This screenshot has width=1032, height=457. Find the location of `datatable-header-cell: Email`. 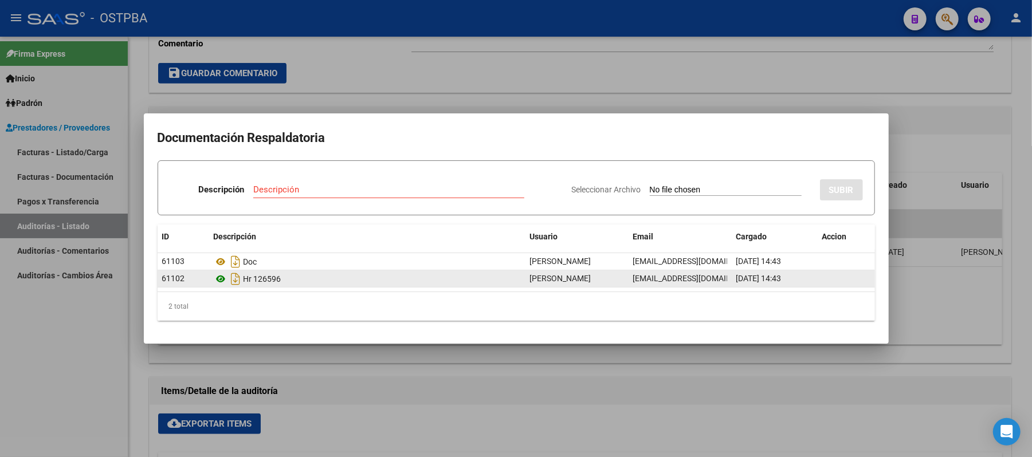

datatable-header-cell: Email is located at coordinates (680, 237).